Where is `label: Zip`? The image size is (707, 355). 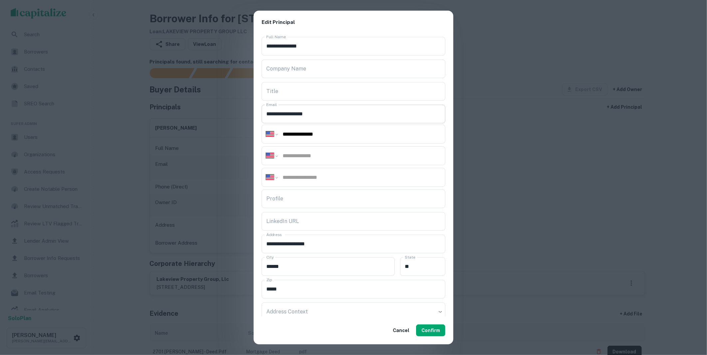 label: Zip is located at coordinates (269, 280).